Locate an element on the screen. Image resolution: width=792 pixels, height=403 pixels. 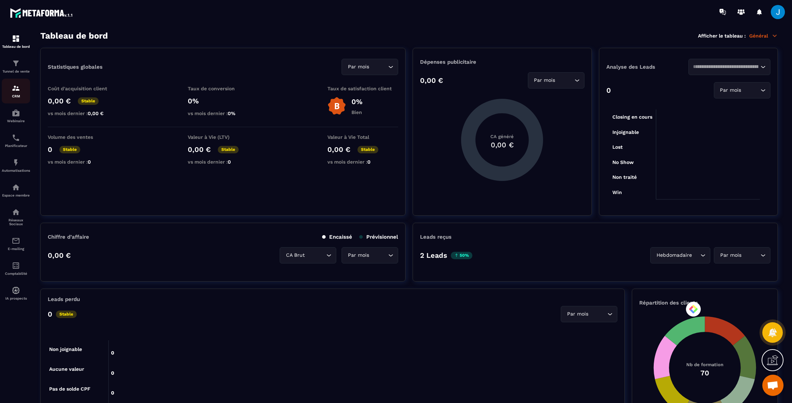
tspan: Non joignable is located at coordinates (65, 349).